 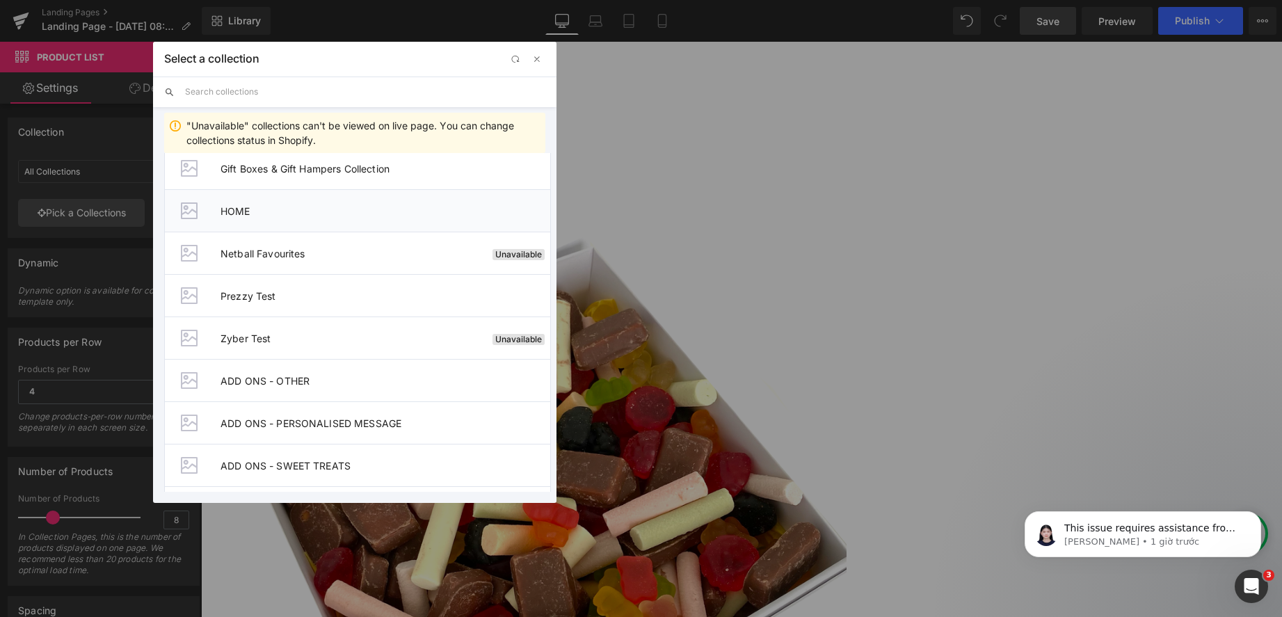 What do you see at coordinates (363, 133) in the screenshot?
I see `div: "Unavailable" collections can't be viewed on live page. You can change collections status in Shop...` at bounding box center [363, 133].